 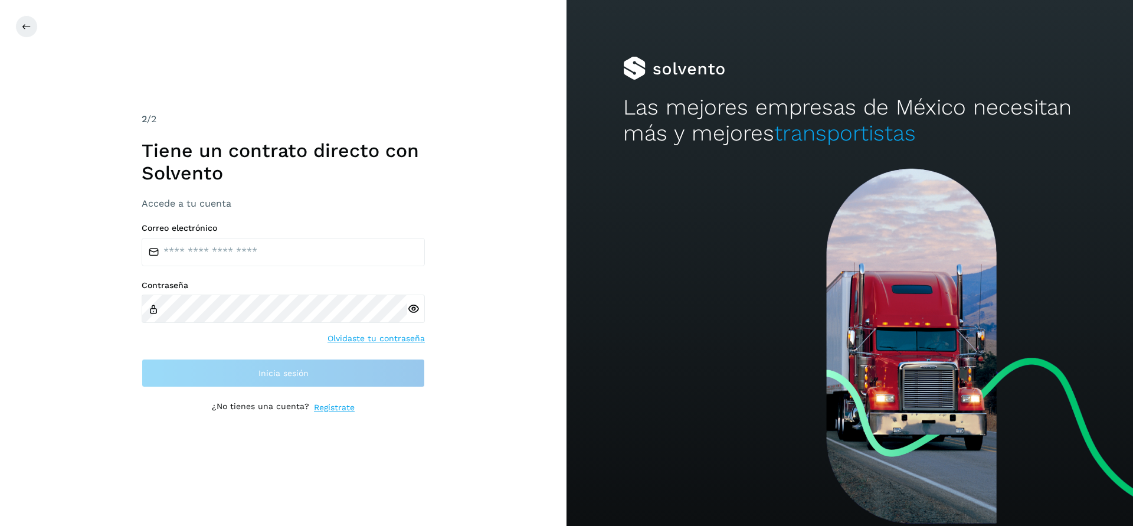 What do you see at coordinates (283, 119) in the screenshot?
I see `div: /2` at bounding box center [283, 119].